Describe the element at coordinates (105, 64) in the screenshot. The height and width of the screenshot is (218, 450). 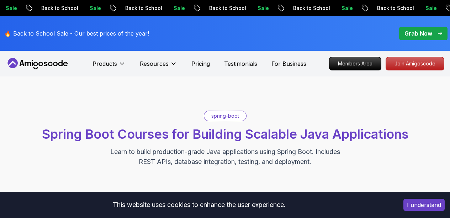
I see `p: Products` at that location.